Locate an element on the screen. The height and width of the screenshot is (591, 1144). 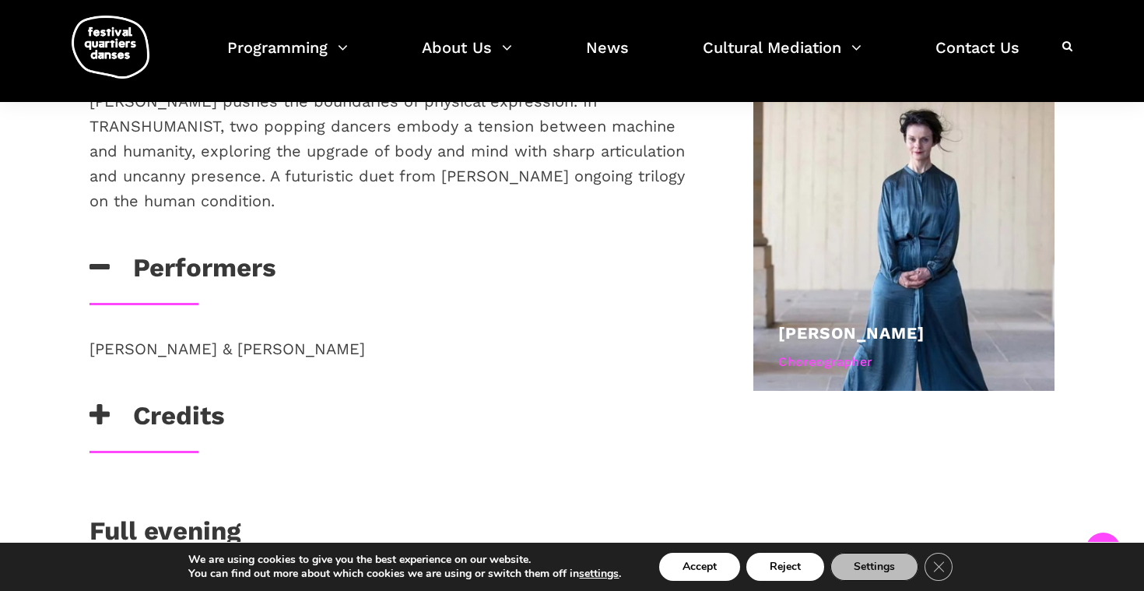
p: You can find out more about which cookies we are using or switch them off in . is located at coordinates (405, 574).